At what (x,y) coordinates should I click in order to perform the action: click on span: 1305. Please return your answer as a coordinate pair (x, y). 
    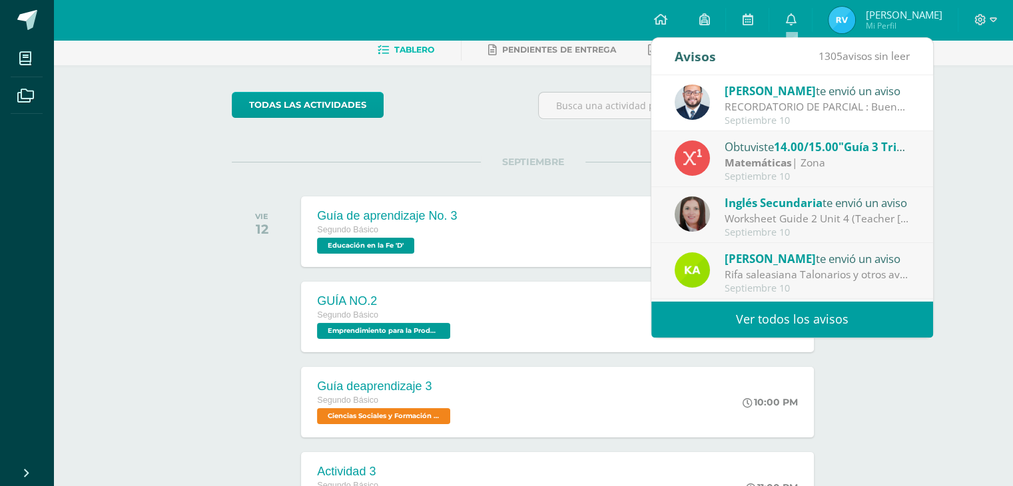
    Looking at the image, I should click on (831, 56).